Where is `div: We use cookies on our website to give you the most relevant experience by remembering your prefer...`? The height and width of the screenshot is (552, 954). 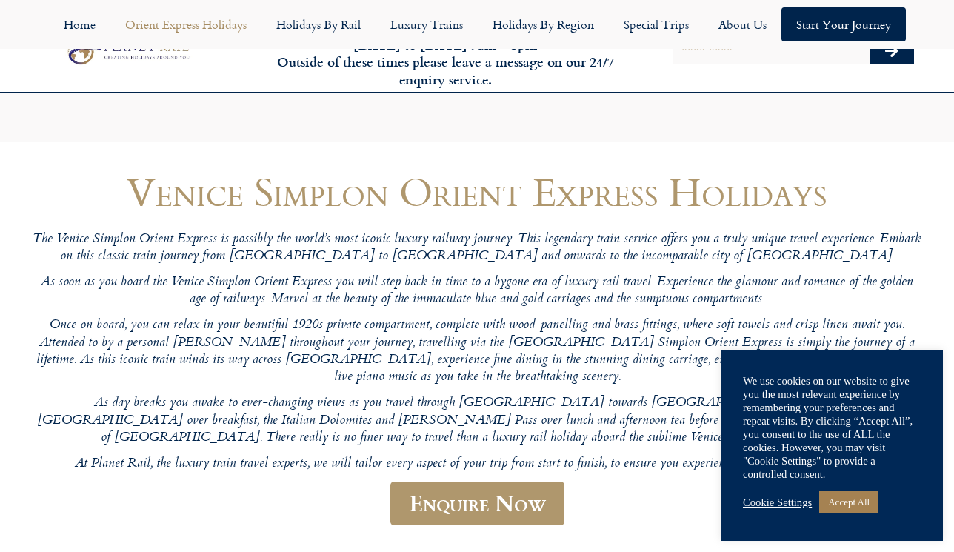
div: We use cookies on our website to give you the most relevant experience by remembering your prefer... is located at coordinates (832, 428).